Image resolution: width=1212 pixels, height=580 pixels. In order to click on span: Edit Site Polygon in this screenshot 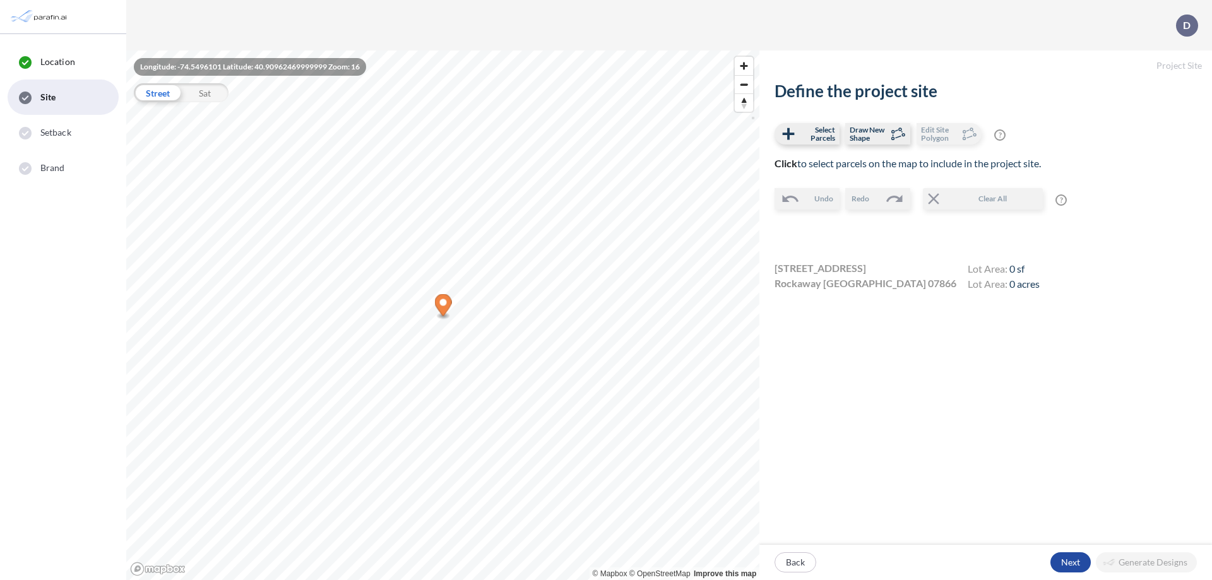, I will do `click(939, 134)`.